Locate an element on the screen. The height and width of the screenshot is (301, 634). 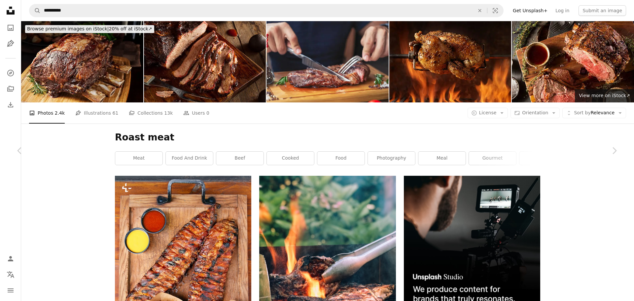
a: Collections is located at coordinates (11, 89).